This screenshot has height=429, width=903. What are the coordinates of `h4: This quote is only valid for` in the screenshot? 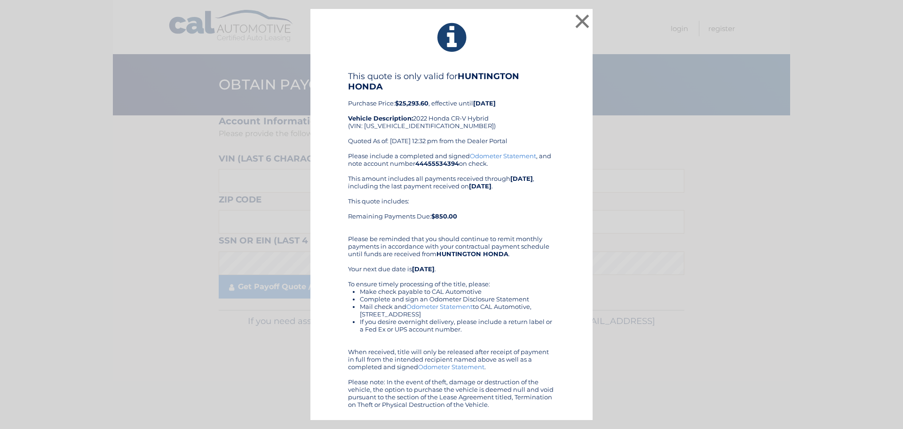 It's located at (452, 81).